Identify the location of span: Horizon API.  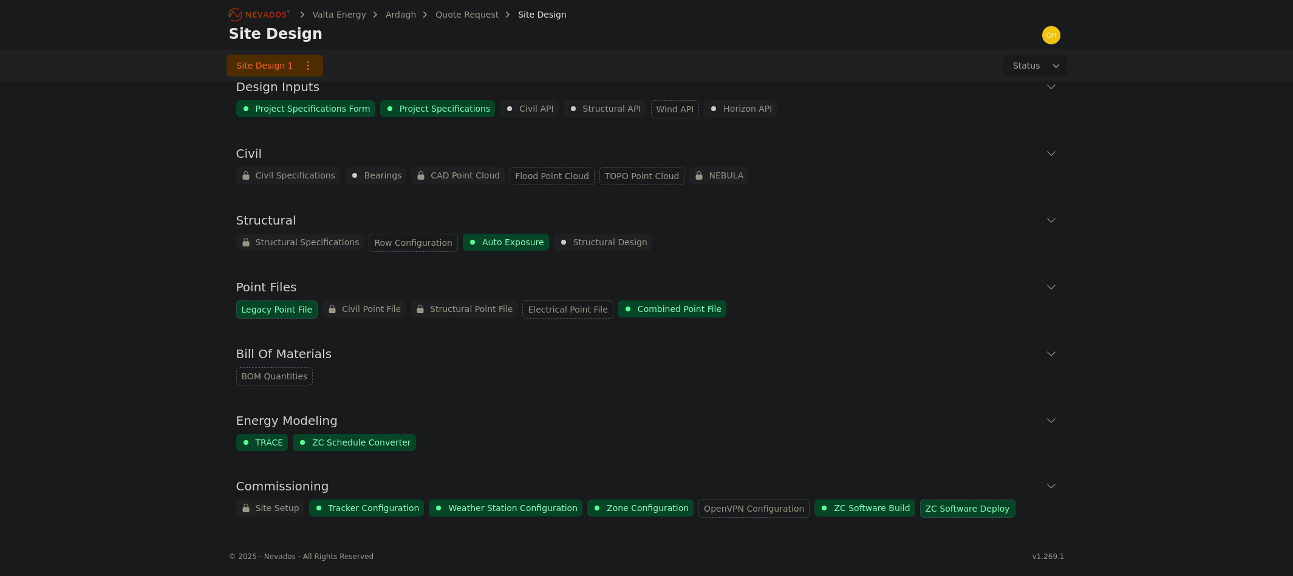
(748, 109).